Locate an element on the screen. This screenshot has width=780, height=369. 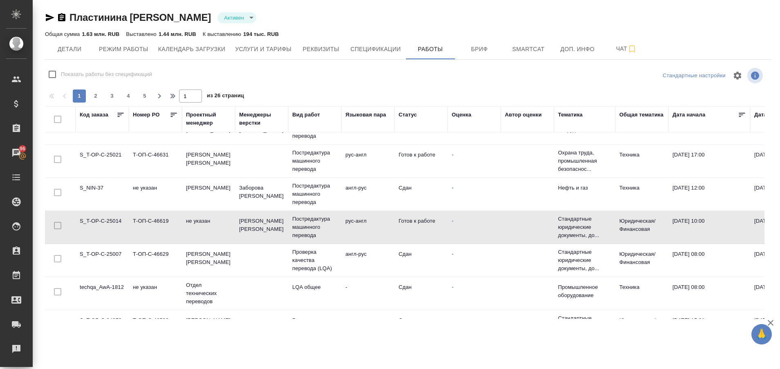
td: рус-англ is located at coordinates (368, 227).